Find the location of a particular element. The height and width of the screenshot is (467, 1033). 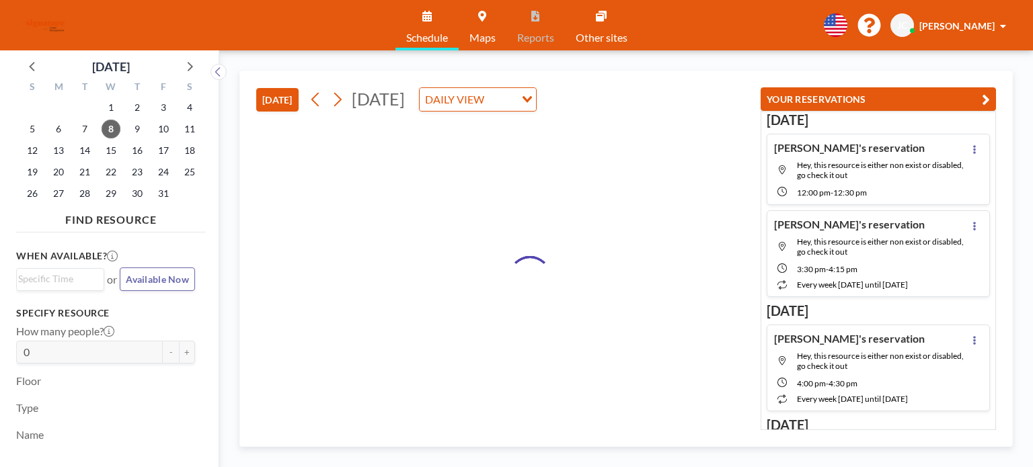

span: Wednesday, October 15, 2025 is located at coordinates (111, 151).